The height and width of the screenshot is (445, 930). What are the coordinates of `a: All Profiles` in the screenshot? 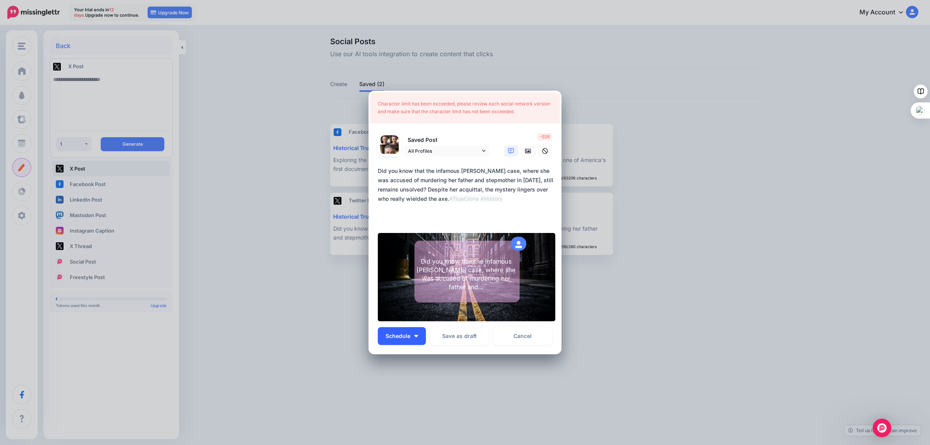 It's located at (447, 151).